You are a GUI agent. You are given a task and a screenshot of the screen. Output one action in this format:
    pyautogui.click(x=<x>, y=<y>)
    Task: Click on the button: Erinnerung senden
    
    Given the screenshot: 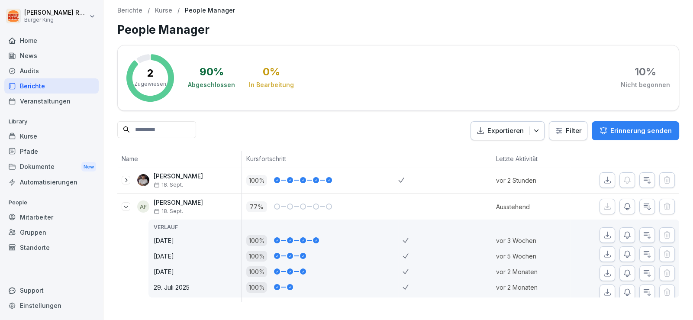 What is the action you would take?
    pyautogui.click(x=635, y=131)
    